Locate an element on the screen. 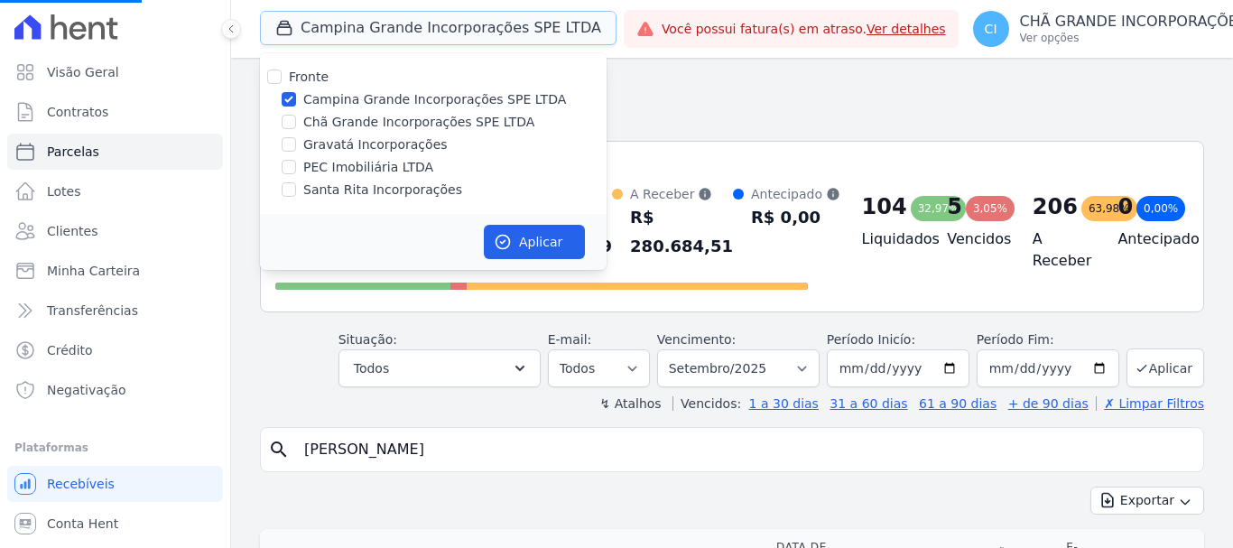 The image size is (1233, 548). span: Contratos is located at coordinates (78, 112).